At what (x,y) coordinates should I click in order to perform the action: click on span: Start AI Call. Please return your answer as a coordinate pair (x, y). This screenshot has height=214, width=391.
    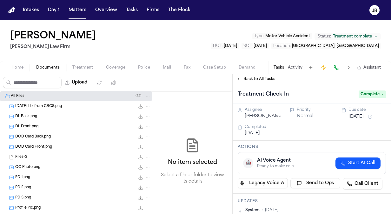
    Looking at the image, I should click on (361, 163).